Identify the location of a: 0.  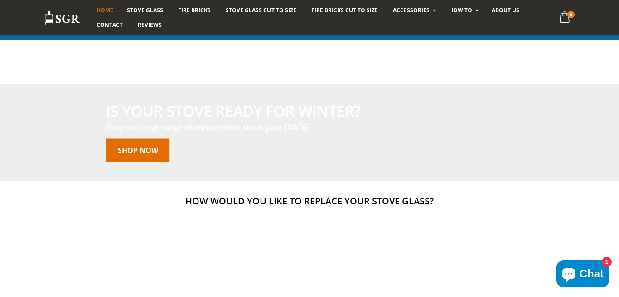
(566, 18).